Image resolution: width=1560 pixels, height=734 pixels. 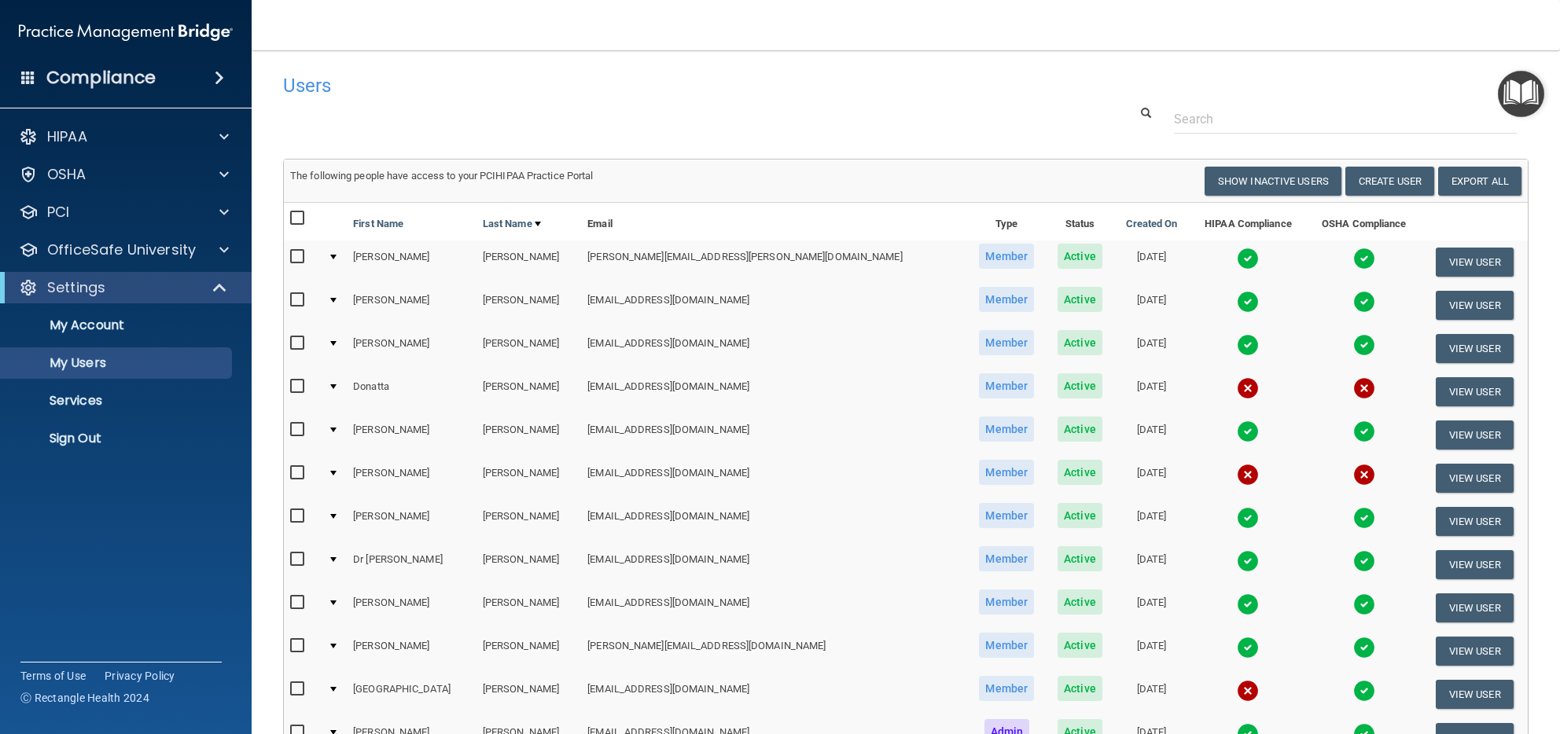 I want to click on p: OSHA, so click(x=67, y=175).